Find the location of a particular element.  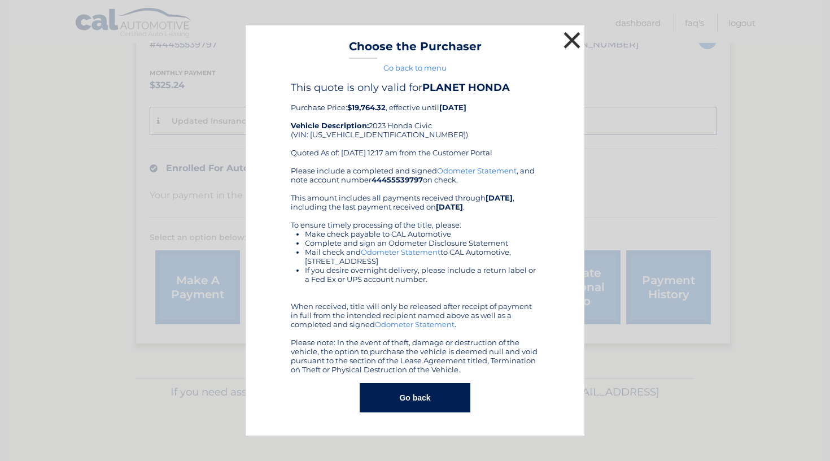

b: PLANET HONDA is located at coordinates (466, 87).